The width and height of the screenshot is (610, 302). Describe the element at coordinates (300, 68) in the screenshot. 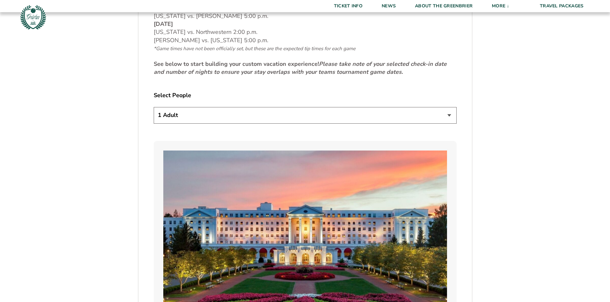

I see `strong: See below to start building your custom vacation experience!` at that location.